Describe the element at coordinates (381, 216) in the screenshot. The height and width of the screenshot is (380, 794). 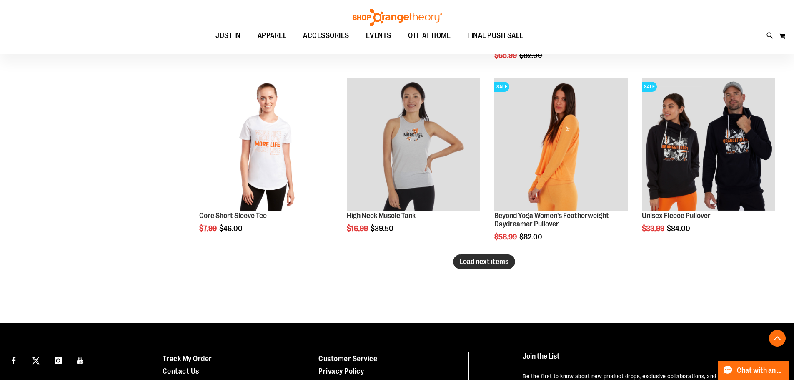
I see `a: High Neck Muscle Tank` at that location.